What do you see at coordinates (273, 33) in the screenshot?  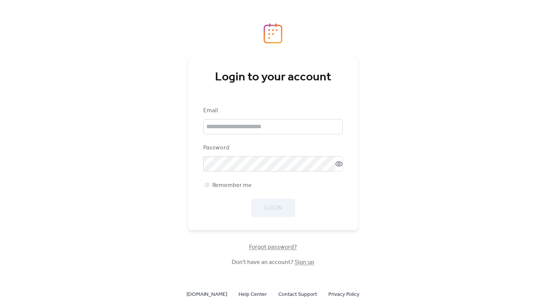 I see `img: logo` at bounding box center [273, 33].